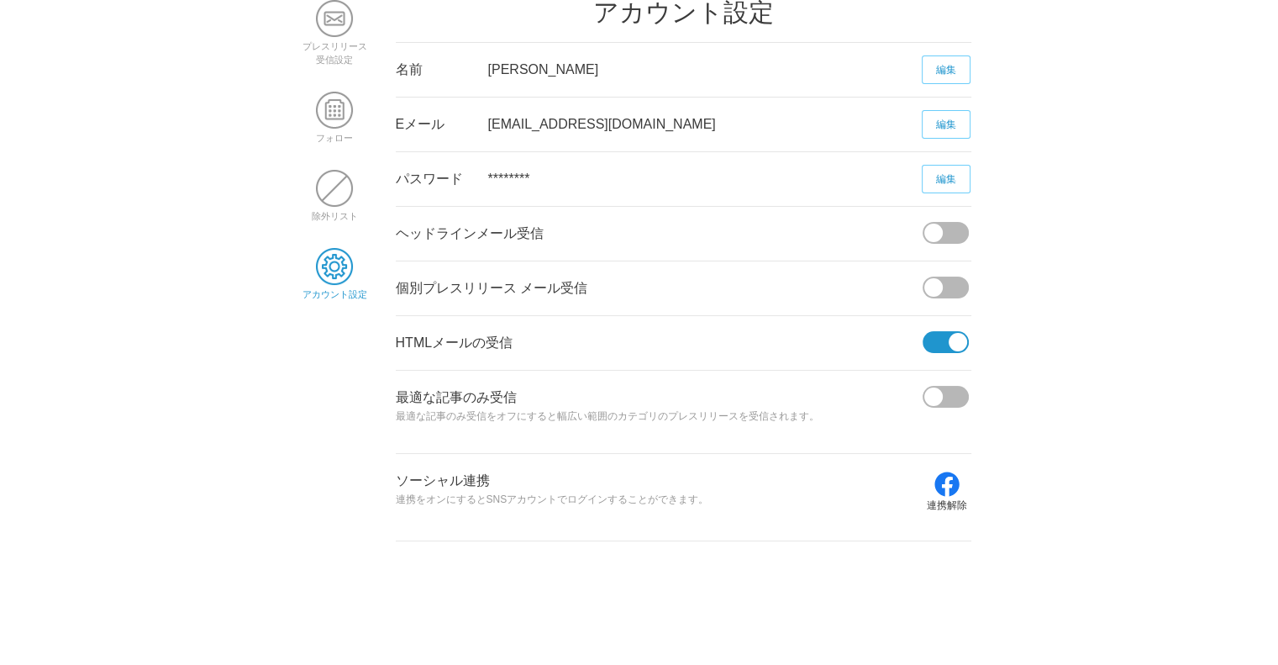 The width and height of the screenshot is (1278, 665). What do you see at coordinates (335, 287) in the screenshot?
I see `a: アカウント設定` at bounding box center [335, 287].